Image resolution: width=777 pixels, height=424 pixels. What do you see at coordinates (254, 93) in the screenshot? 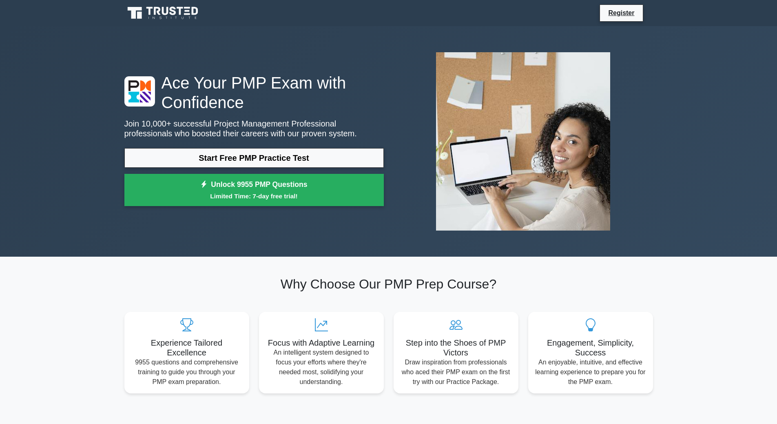
I see `h1: Ace Your PMP Exam with Confidence` at bounding box center [254, 93].